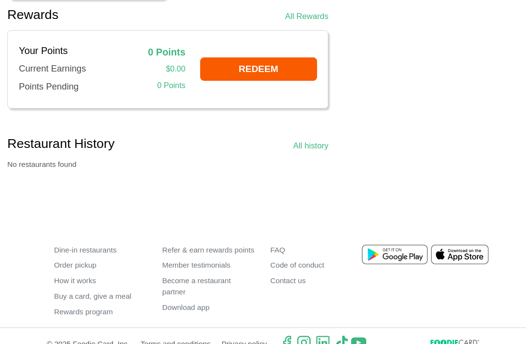  I want to click on a: Dine-in restaurants, so click(101, 250).